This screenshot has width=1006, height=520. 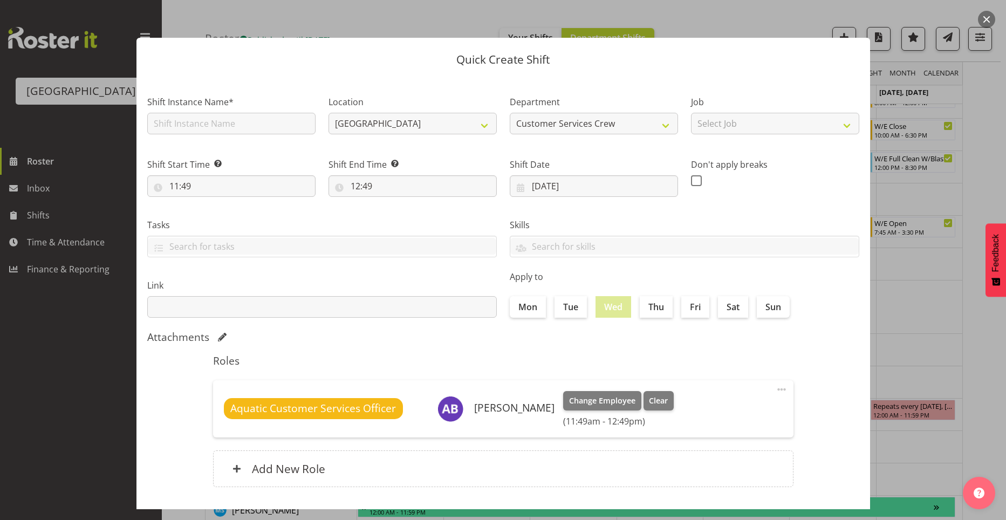 What do you see at coordinates (685, 225) in the screenshot?
I see `label: Skills` at bounding box center [685, 225].